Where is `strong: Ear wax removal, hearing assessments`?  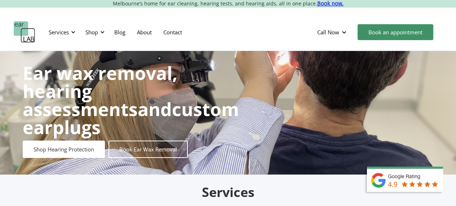 strong: Ear wax removal, hearing assessments is located at coordinates (100, 91).